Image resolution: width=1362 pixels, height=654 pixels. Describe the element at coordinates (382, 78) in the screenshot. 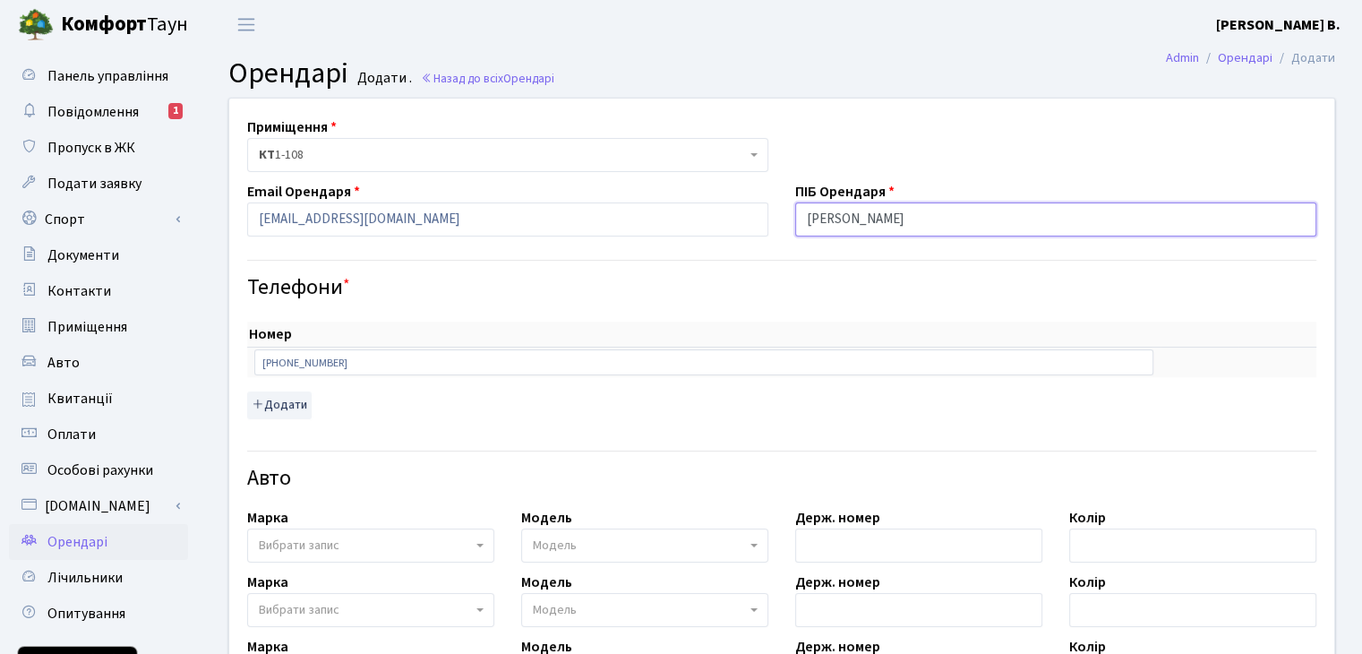

I see `small: Додати .` at that location.